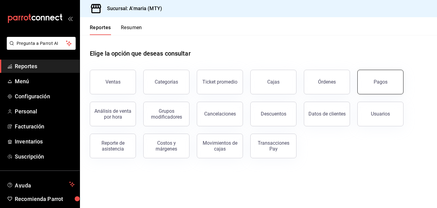  I want to click on div: Pagos, so click(381, 82).